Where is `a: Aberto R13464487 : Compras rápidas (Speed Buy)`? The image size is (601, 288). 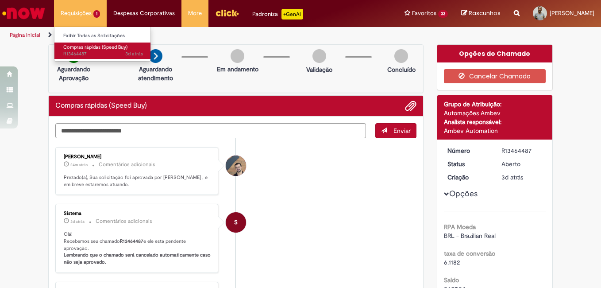 a: Aberto R13464487 : Compras rápidas (Speed Buy) is located at coordinates (103, 50).